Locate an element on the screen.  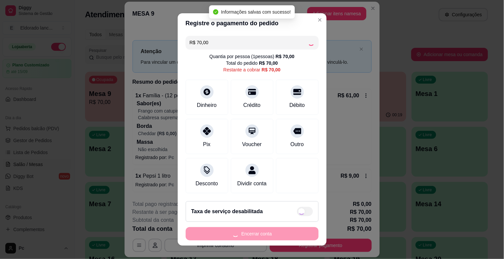
div: Voucher is located at coordinates (252, 144).